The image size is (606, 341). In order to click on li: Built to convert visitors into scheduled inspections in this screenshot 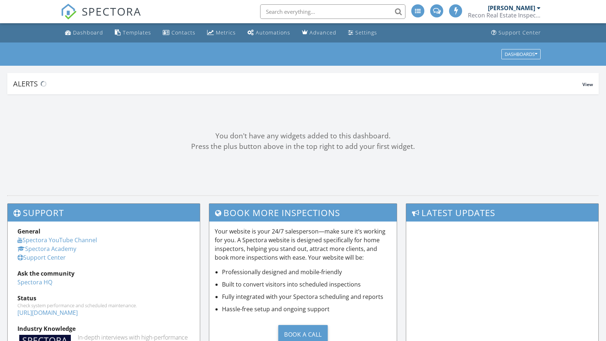, I will do `click(307, 285)`.